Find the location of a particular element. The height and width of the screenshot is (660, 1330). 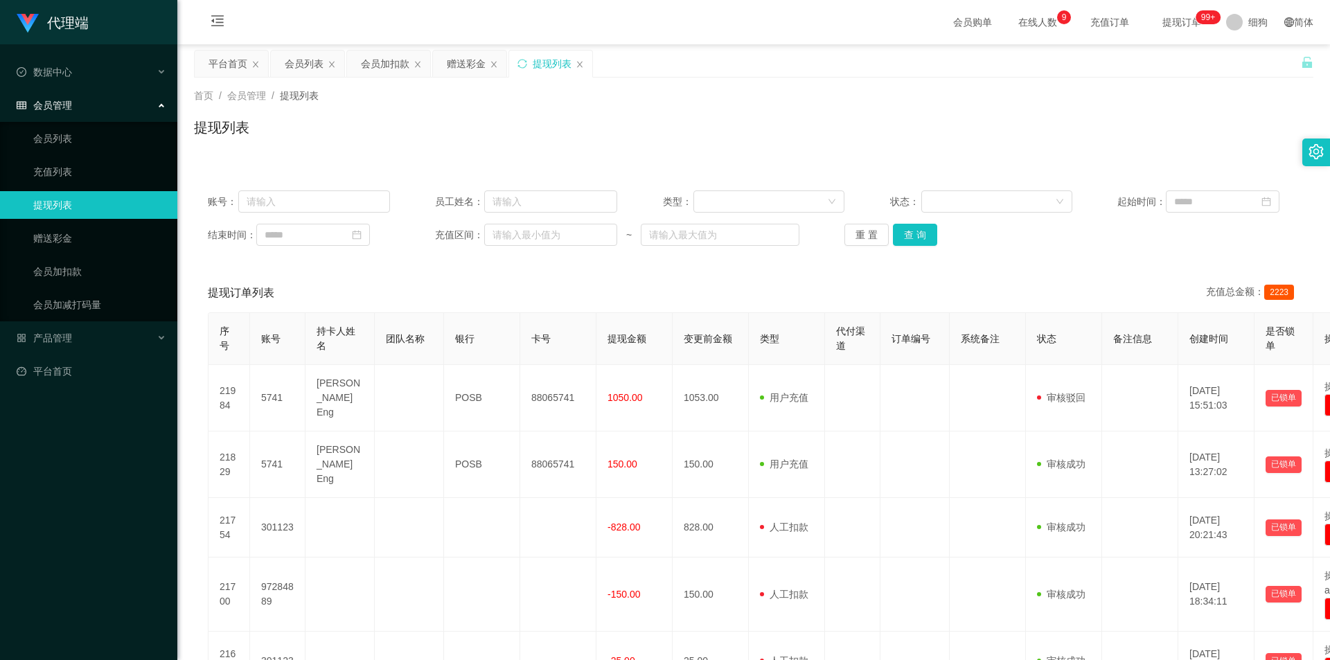

span: 账号： is located at coordinates (223, 202).